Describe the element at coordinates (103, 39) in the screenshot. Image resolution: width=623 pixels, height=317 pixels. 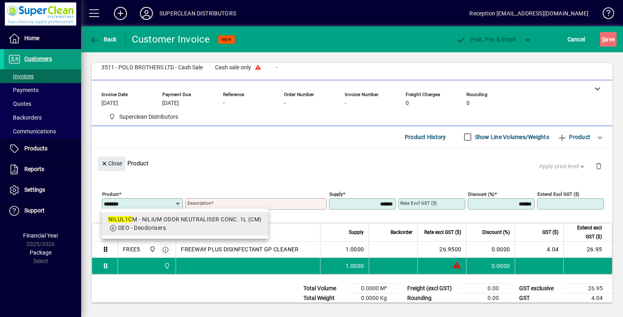
I see `span: Back` at that location.